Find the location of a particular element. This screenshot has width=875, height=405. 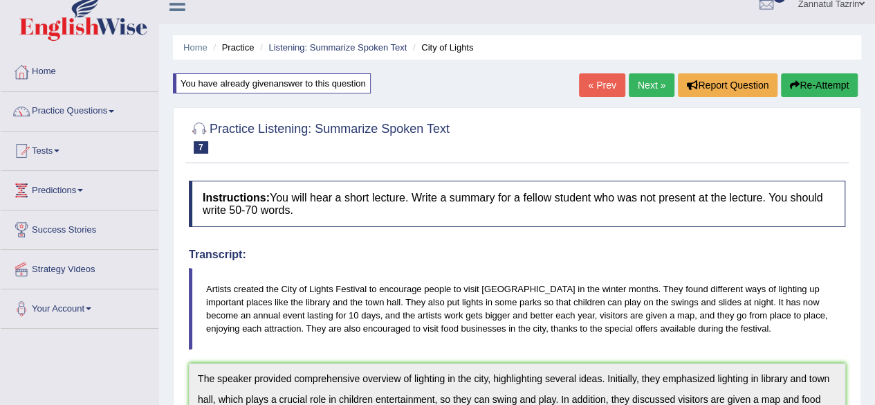

a: Strategy Videos is located at coordinates (80, 267).